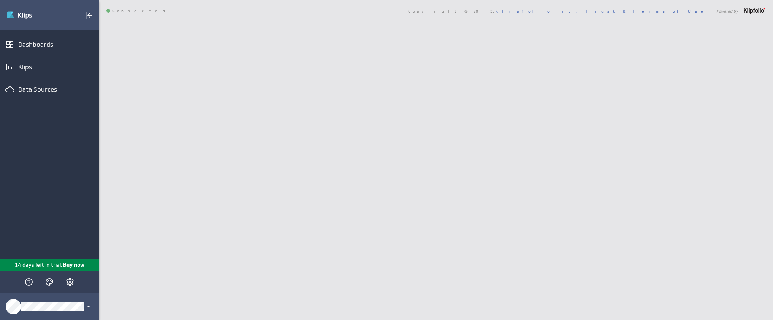 The height and width of the screenshot is (320, 773). I want to click on a: Klipfolio Inc., so click(536, 11).